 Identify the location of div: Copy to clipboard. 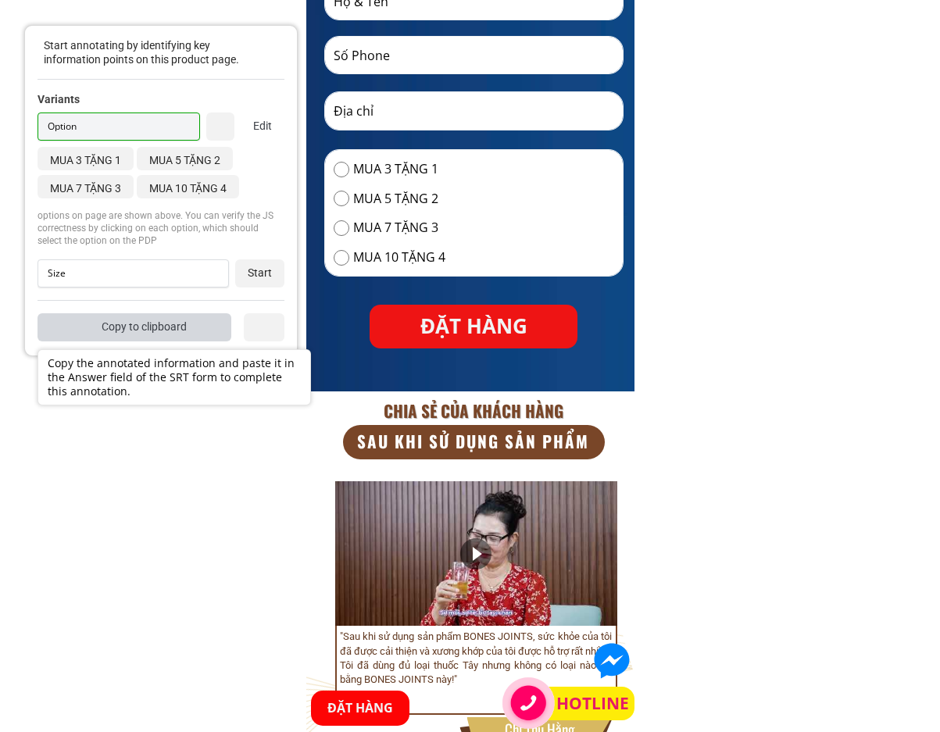
(134, 327).